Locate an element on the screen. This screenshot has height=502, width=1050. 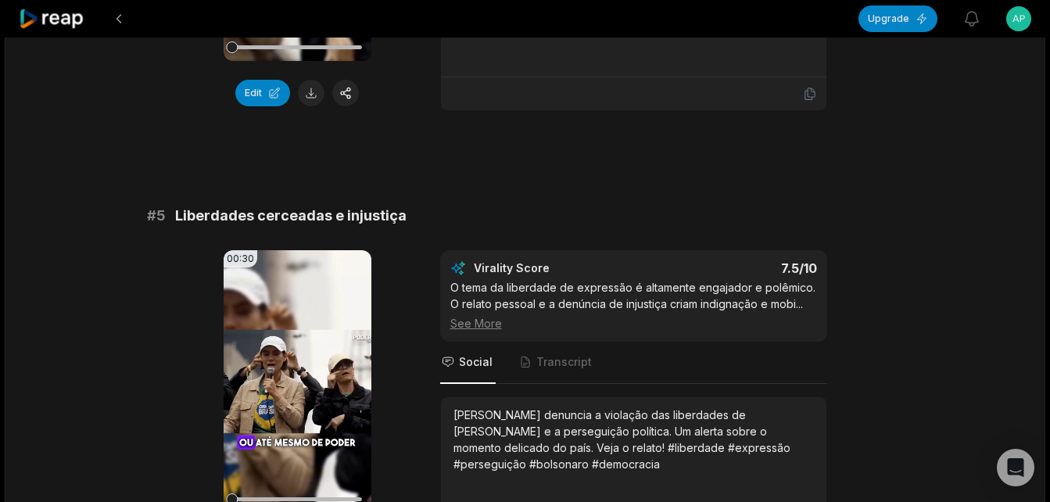
span: Social is located at coordinates (476, 362).